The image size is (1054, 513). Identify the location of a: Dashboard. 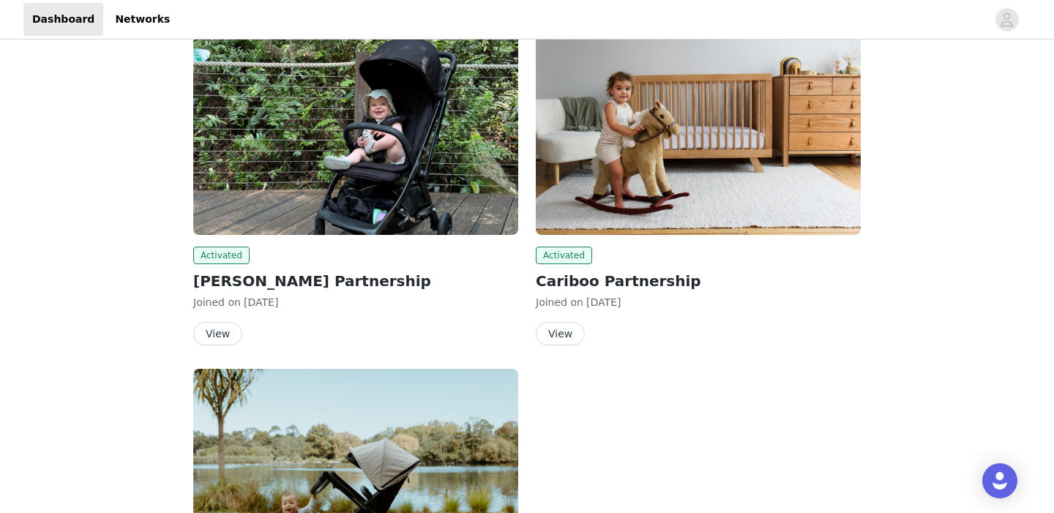
(63, 19).